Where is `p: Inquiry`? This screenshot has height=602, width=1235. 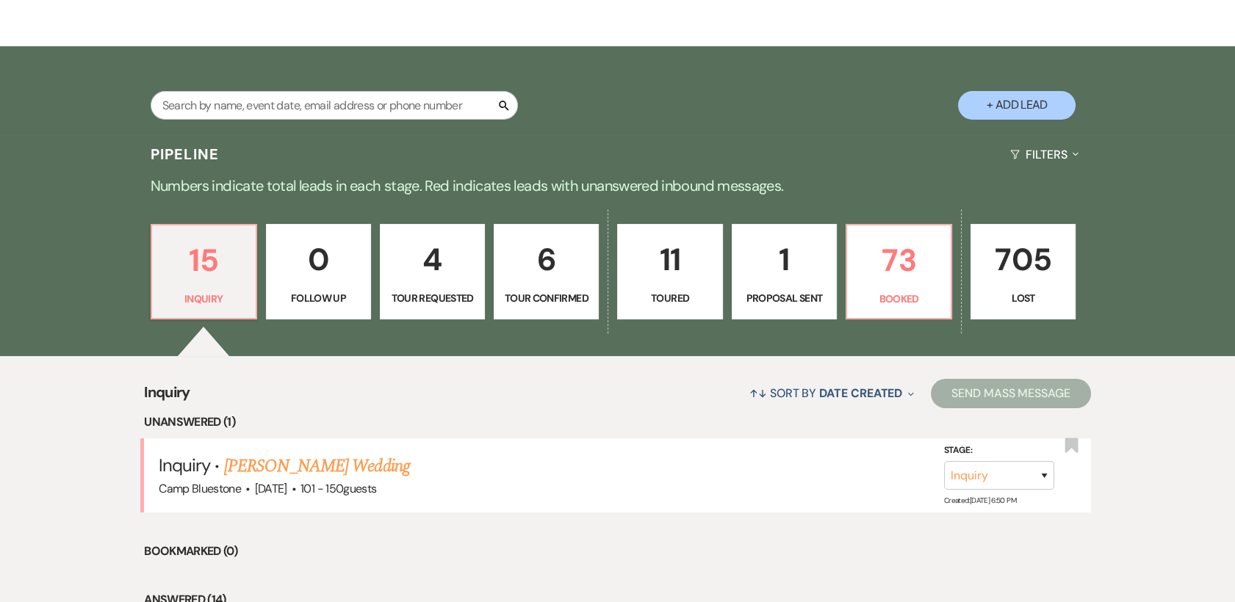
p: Inquiry is located at coordinates (203, 299).